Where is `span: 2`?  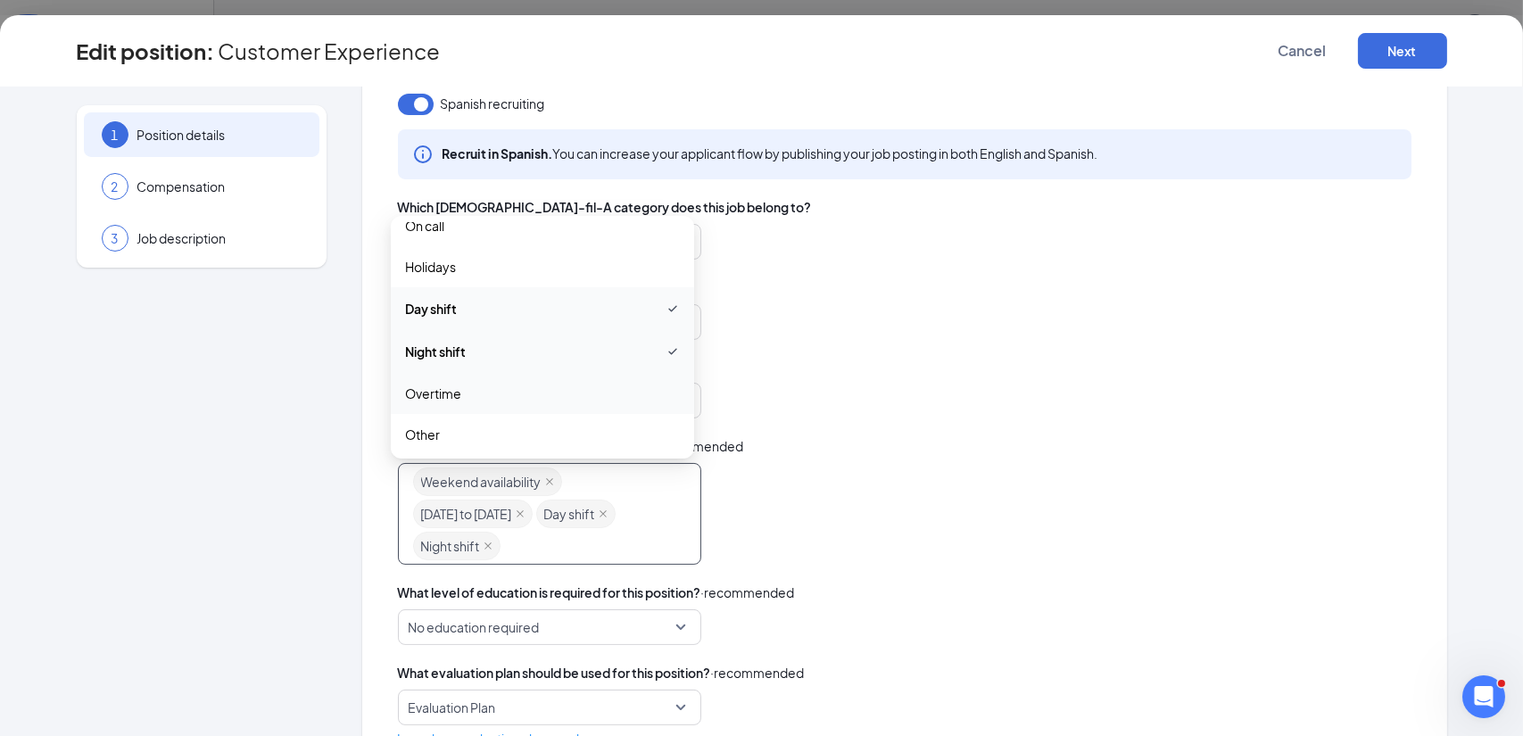 span: 2 is located at coordinates (115, 186).